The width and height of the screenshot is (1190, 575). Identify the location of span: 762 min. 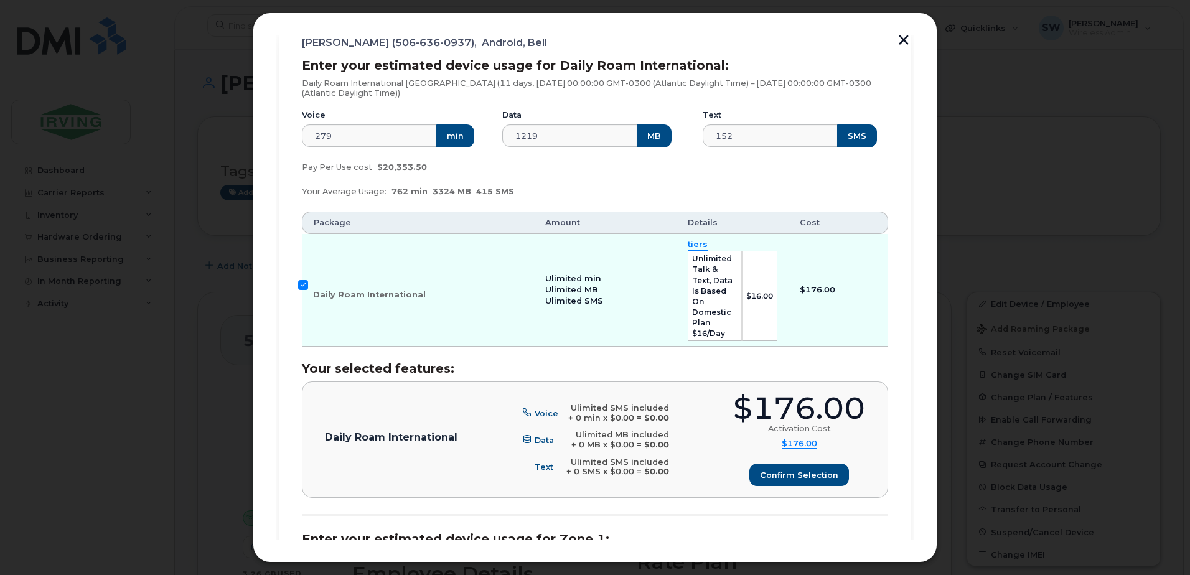
(410, 191).